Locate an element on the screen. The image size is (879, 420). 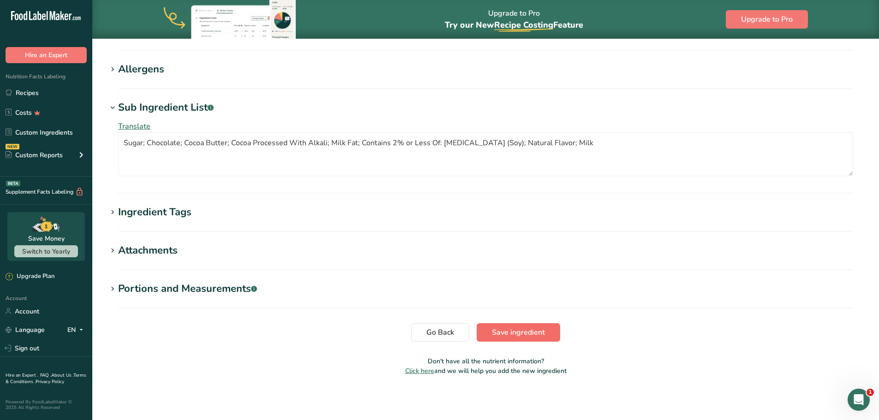
div: Attachments is located at coordinates (148, 250).